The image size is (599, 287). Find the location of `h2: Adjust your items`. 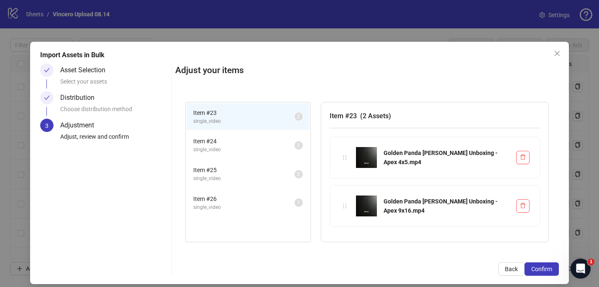

h2: Adjust your items is located at coordinates (367, 70).